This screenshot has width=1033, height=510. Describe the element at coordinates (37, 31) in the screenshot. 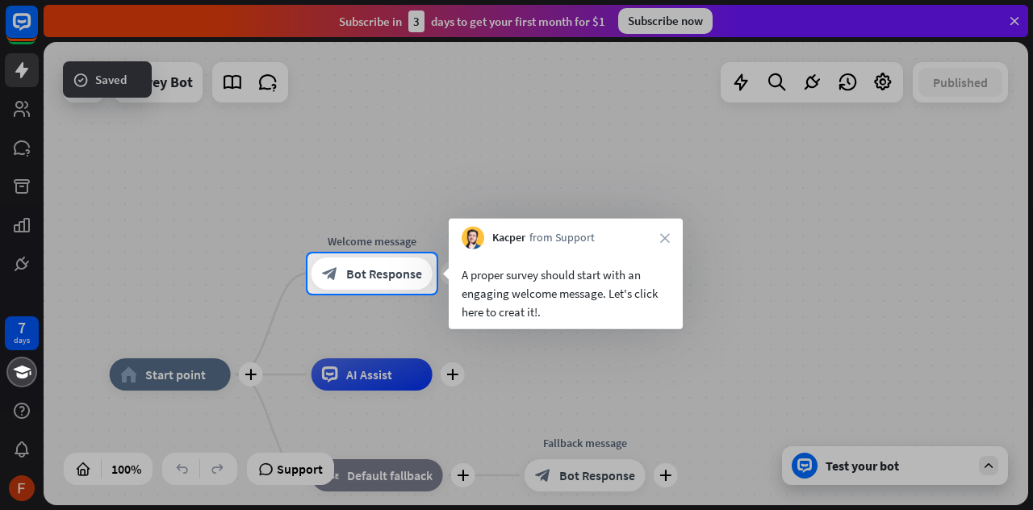

I see `button: Open LiveChat chat widget` at that location.